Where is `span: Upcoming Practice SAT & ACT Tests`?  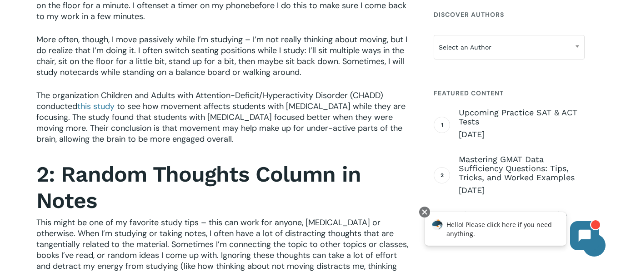
span: Upcoming Practice SAT & ACT Tests is located at coordinates (521, 117).